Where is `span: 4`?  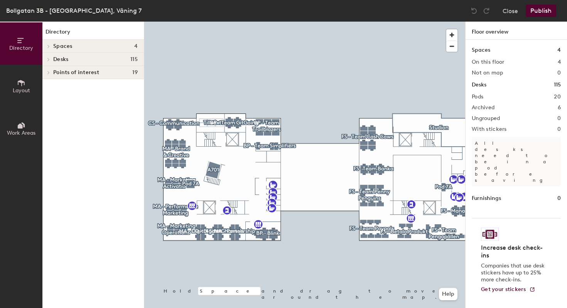
span: 4 is located at coordinates (136, 46).